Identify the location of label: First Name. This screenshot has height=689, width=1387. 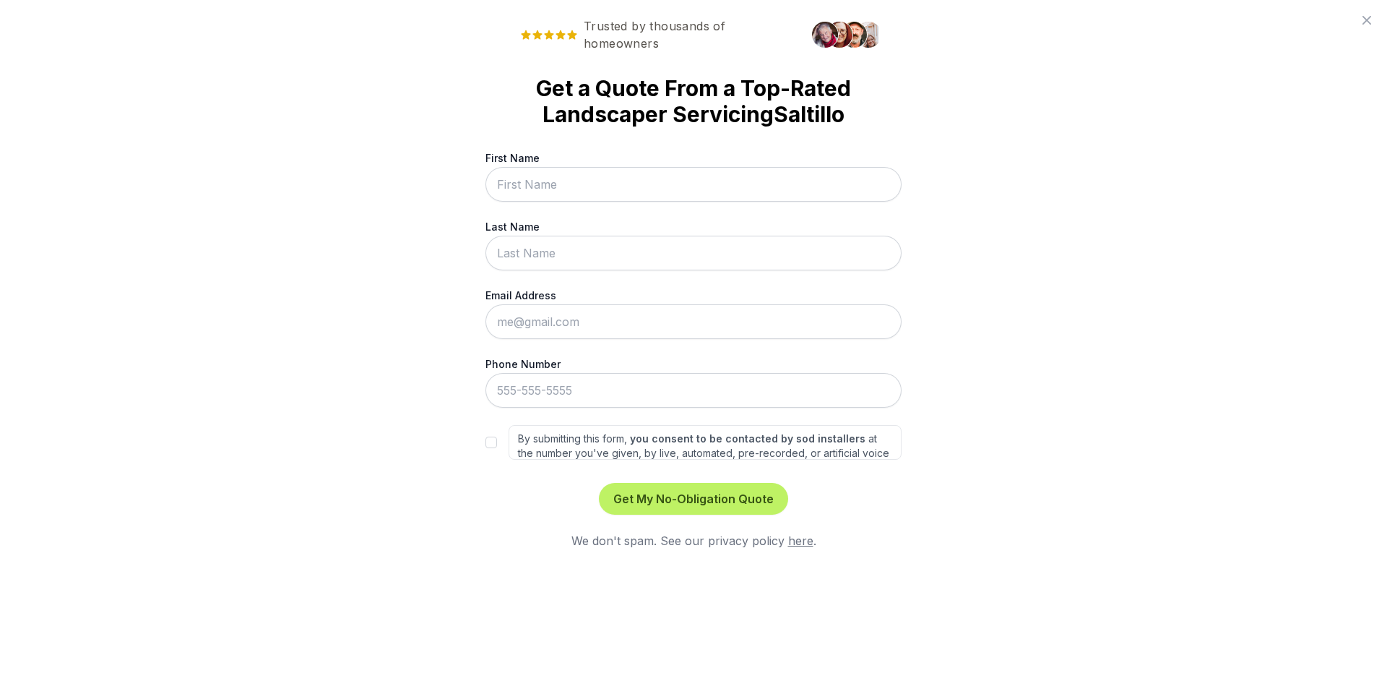
(694, 158).